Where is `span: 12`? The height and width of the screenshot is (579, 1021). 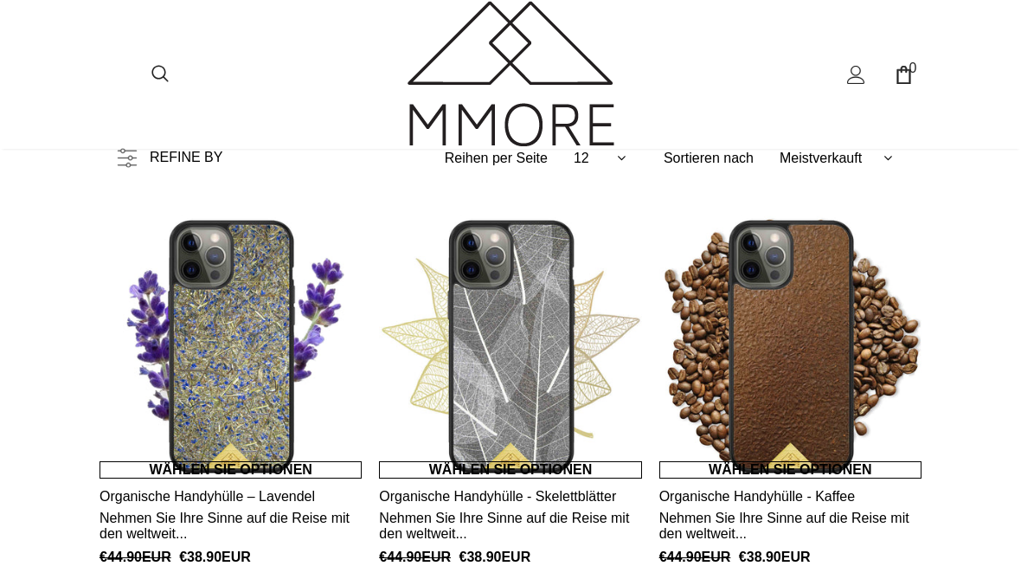
span: 12 is located at coordinates (581, 158).